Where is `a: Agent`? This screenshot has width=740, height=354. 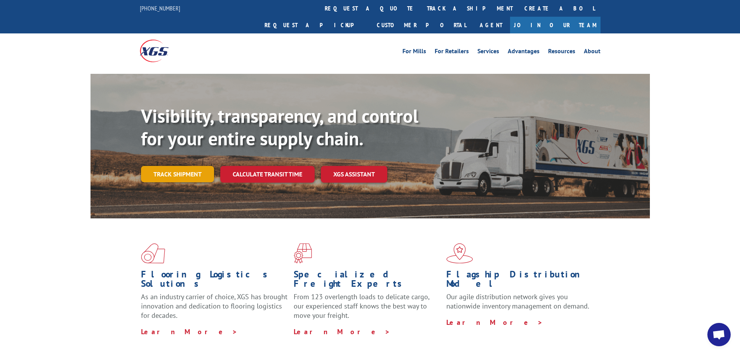
a: Agent is located at coordinates (491, 25).